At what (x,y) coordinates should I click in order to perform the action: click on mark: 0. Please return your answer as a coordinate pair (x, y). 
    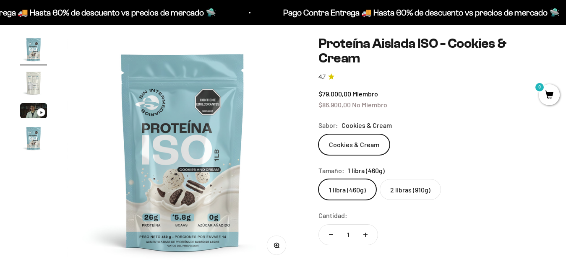
    Looking at the image, I should click on (539, 87).